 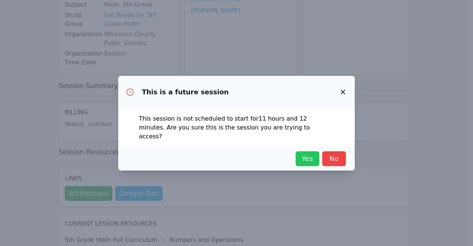 What do you see at coordinates (185, 92) in the screenshot?
I see `h3: This is a future session` at bounding box center [185, 92].